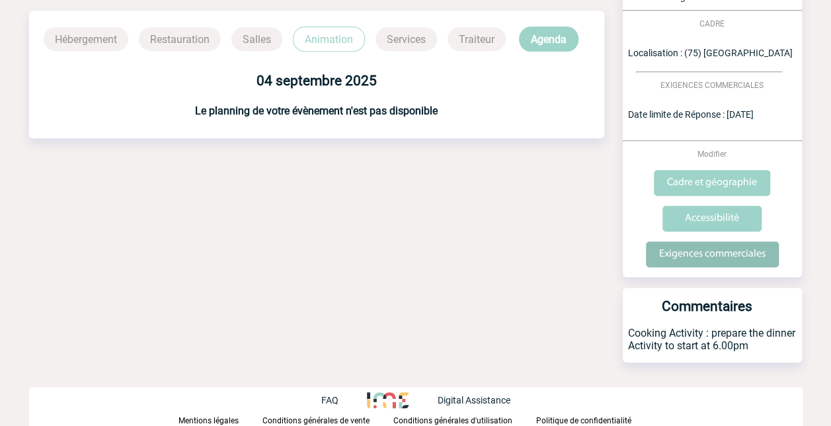 This screenshot has height=426, width=831. What do you see at coordinates (712, 182) in the screenshot?
I see `input: Cadre et géographie` at bounding box center [712, 182].